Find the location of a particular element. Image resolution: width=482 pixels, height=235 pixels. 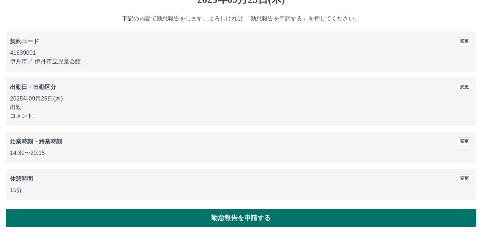

b: 契約コード is located at coordinates (24, 41).